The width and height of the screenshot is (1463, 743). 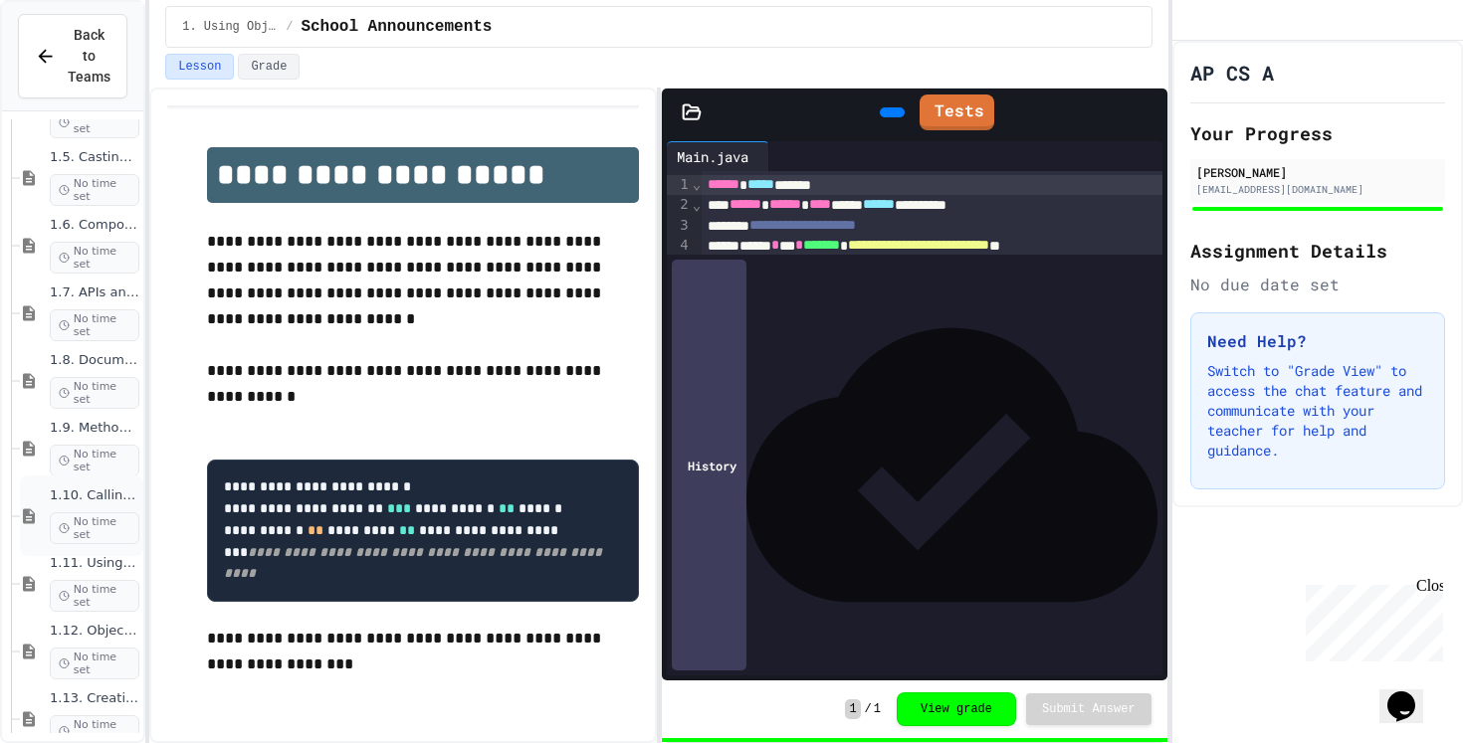 I want to click on span: 1.12. Objects - Instances of Classes, so click(x=95, y=631).